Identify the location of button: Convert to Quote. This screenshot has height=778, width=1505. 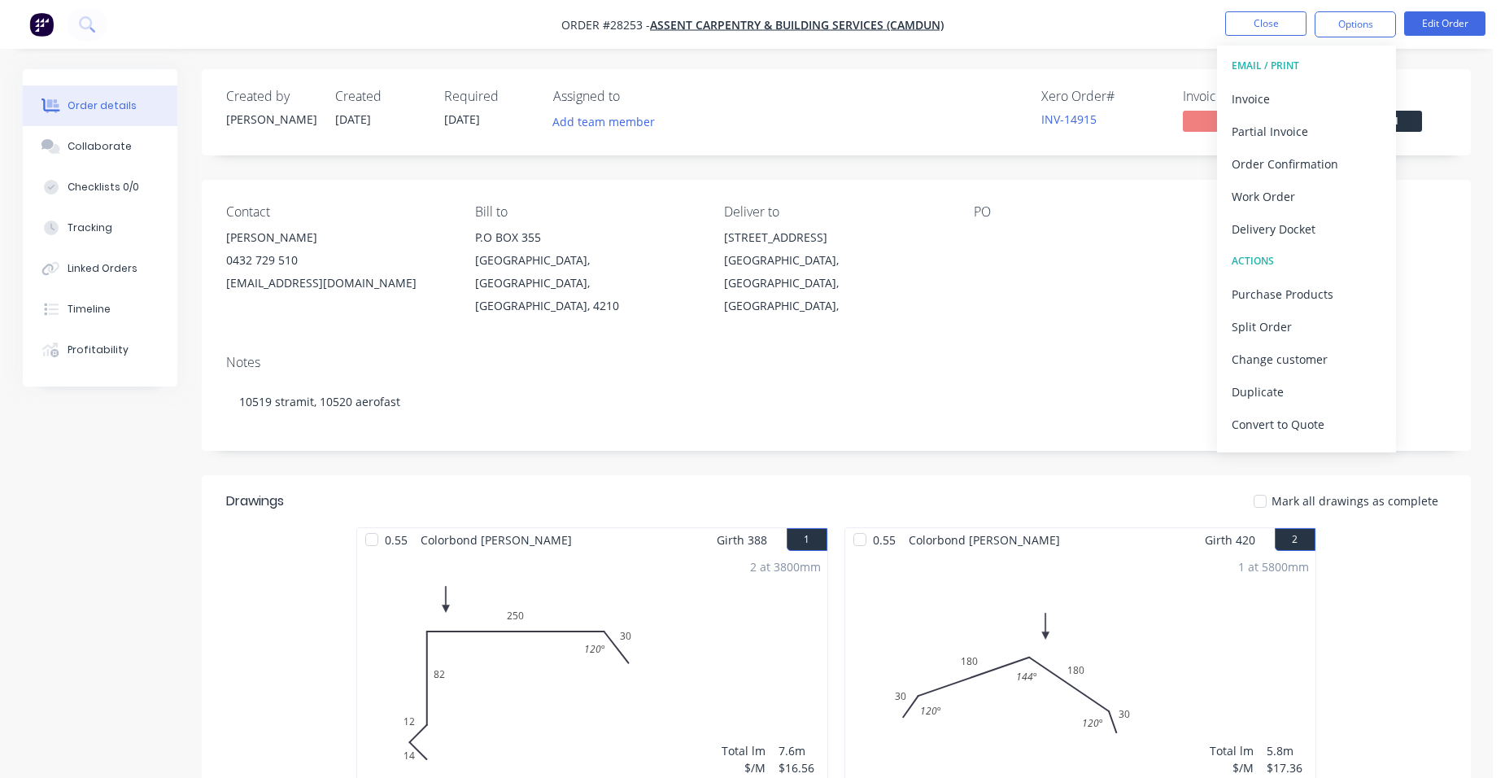
(1306, 424).